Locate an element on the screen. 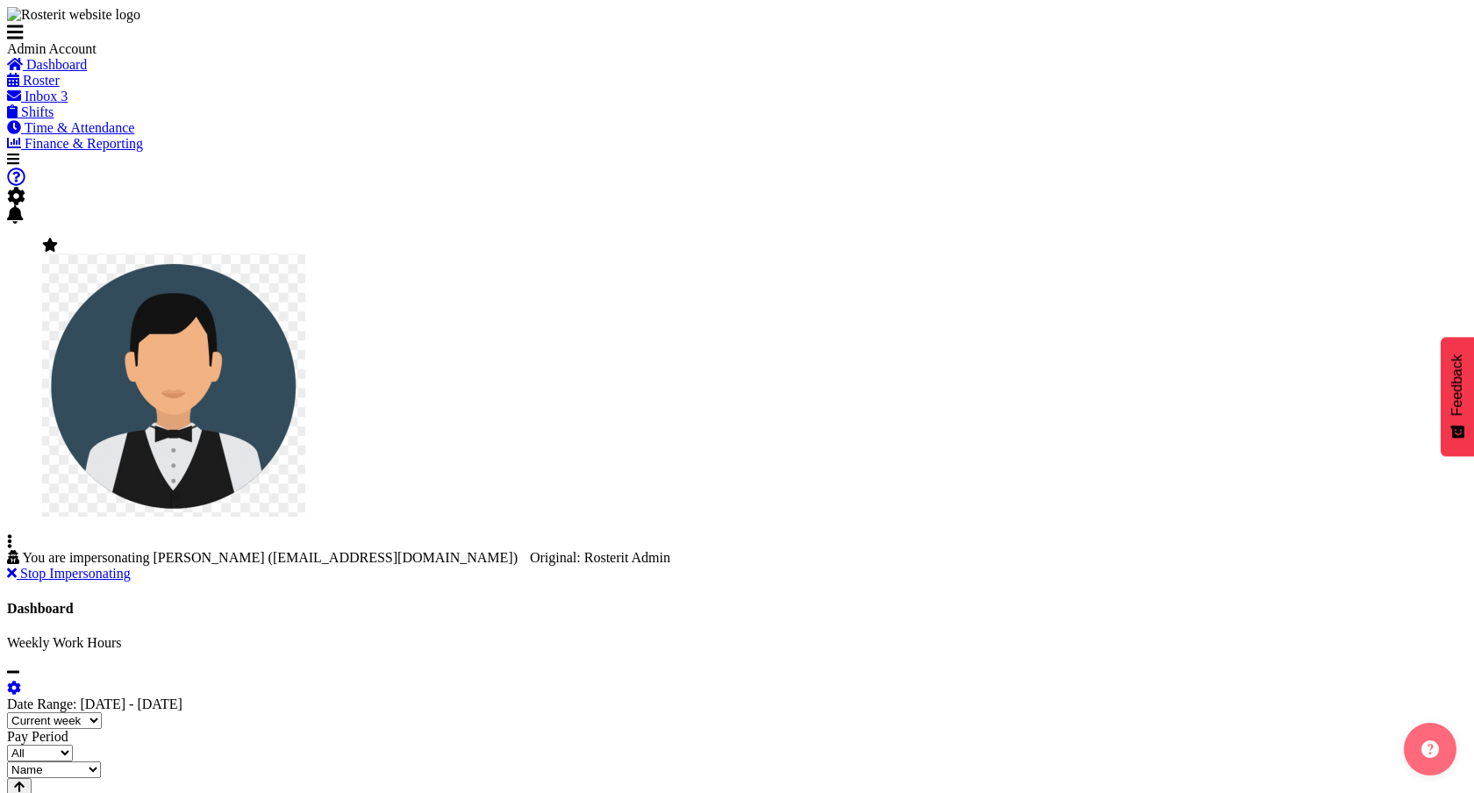  span: 3 is located at coordinates (64, 96).